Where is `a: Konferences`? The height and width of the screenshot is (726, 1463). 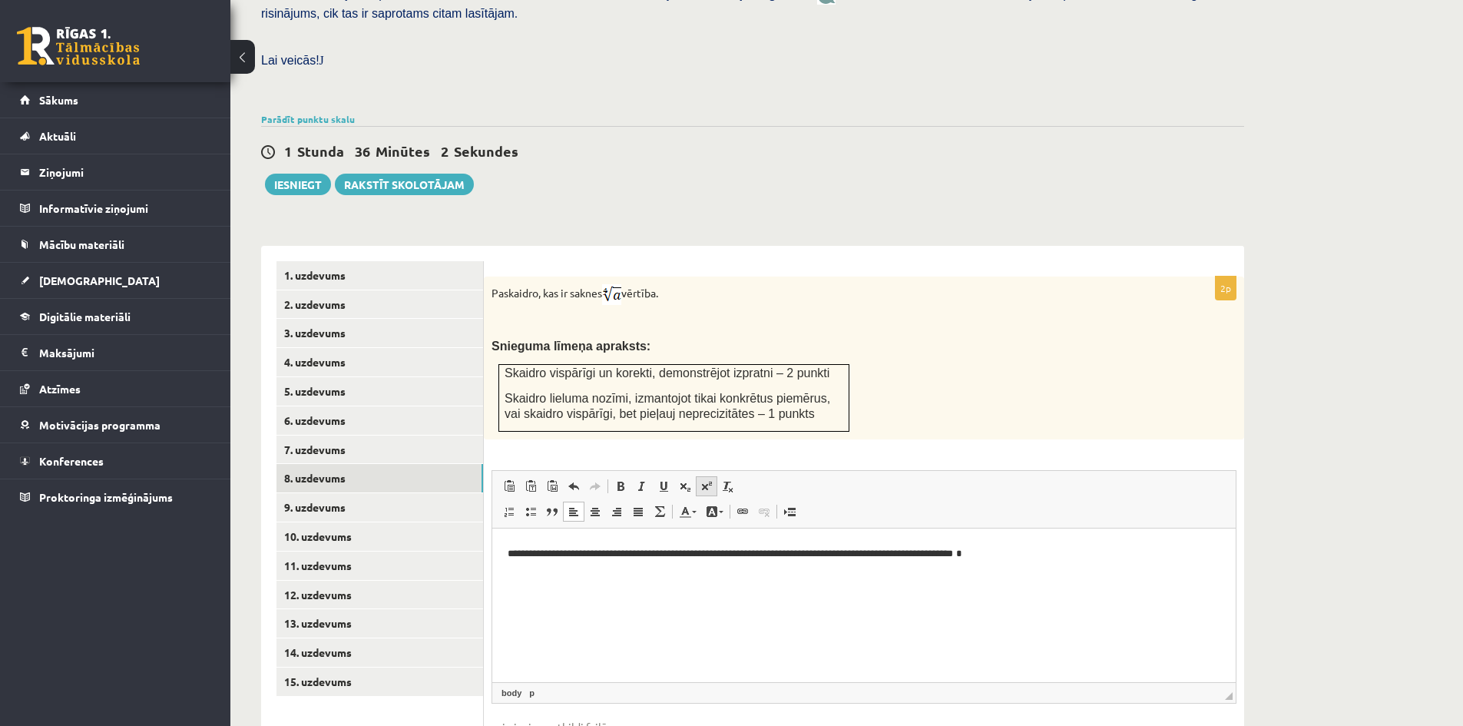
a: Konferences is located at coordinates (115, 461).